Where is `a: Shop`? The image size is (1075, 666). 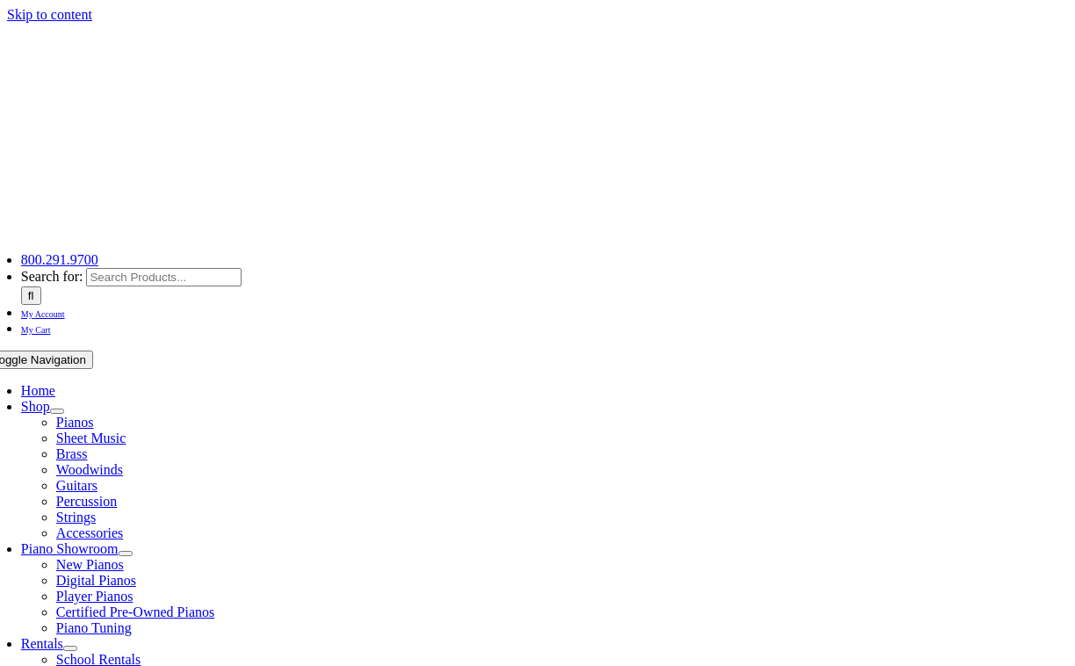 a: Shop is located at coordinates (35, 406).